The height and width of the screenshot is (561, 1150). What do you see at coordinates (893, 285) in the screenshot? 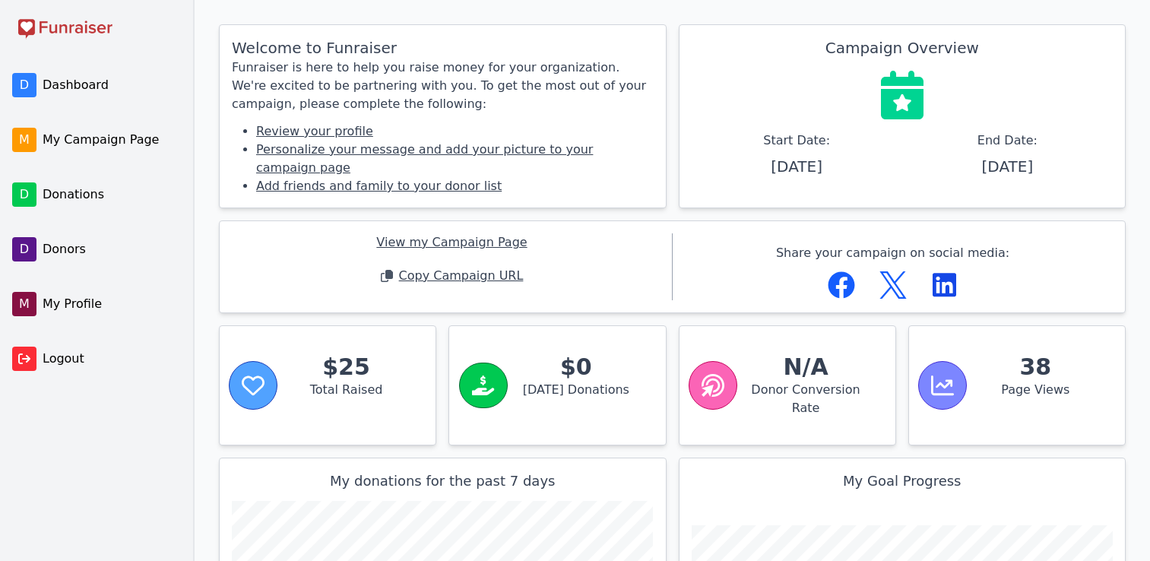
I see `a: X` at bounding box center [893, 285].